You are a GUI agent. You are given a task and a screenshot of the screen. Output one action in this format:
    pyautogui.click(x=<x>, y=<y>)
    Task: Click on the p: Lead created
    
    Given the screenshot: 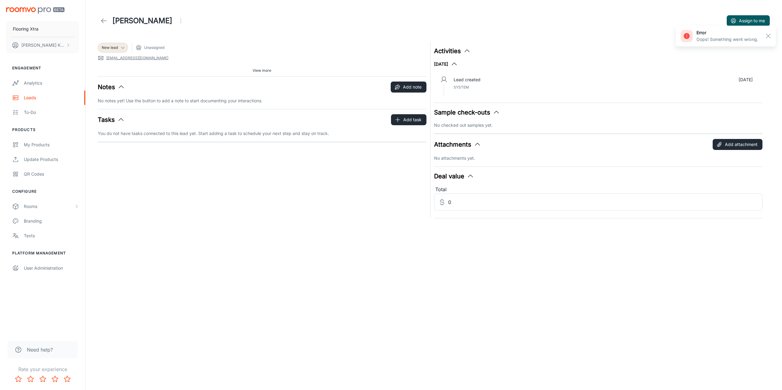 What is the action you would take?
    pyautogui.click(x=467, y=80)
    